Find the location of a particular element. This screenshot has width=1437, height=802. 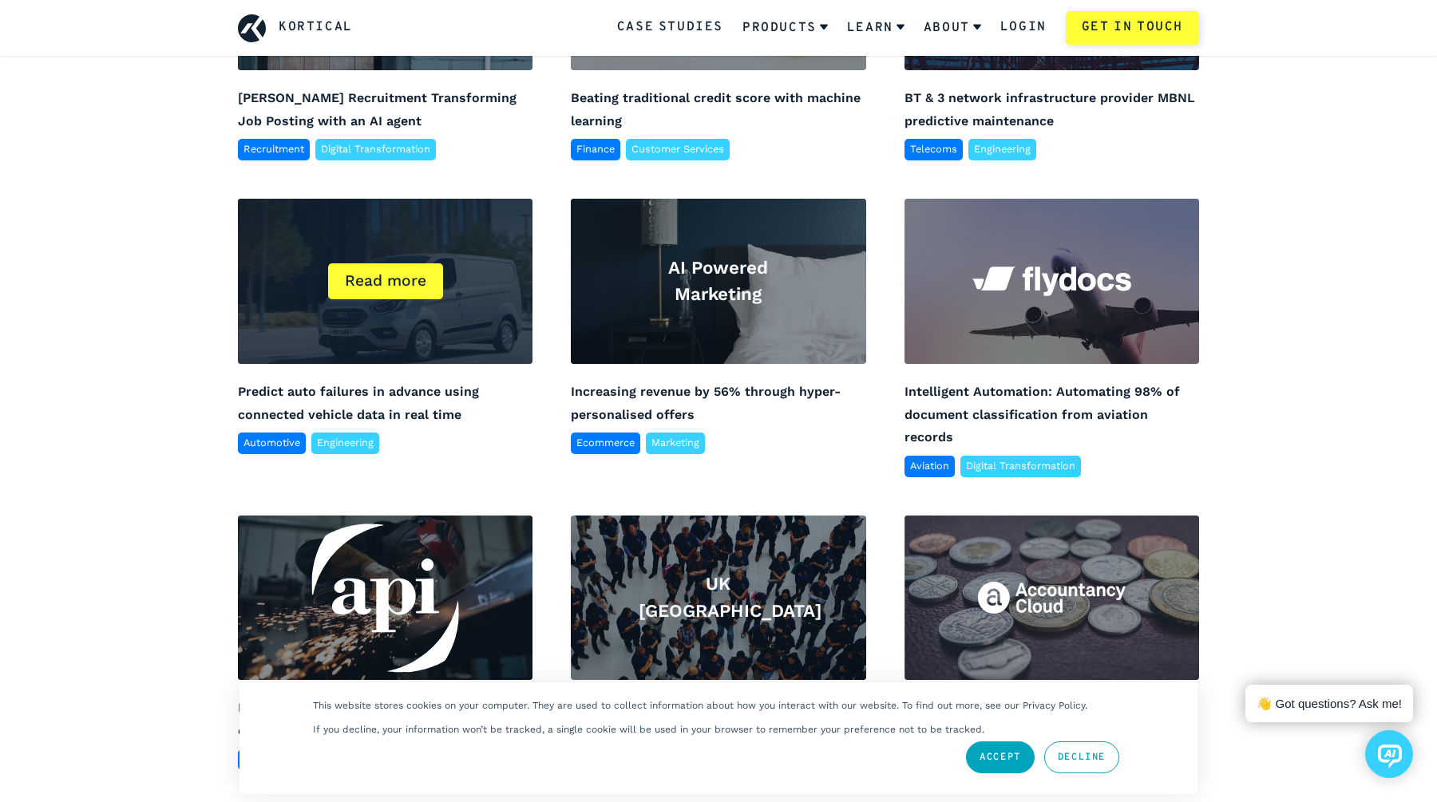

p: If you decline, your information won’t be tracked, a single cookie will be used in your browser t... is located at coordinates (648, 730).